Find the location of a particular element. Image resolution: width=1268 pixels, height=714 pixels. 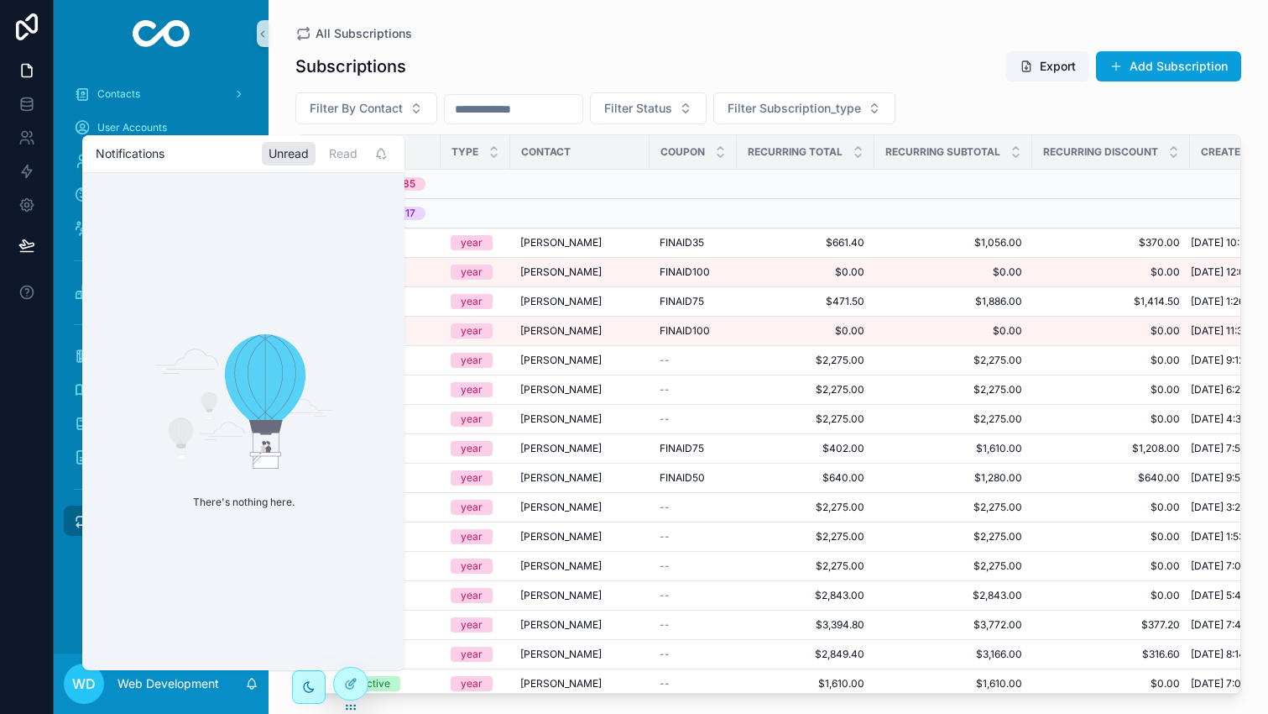

span: $2,849.40 is located at coordinates (806, 654).